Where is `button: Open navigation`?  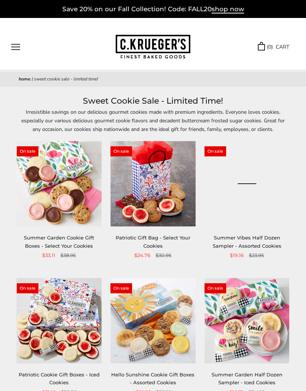
button: Open navigation is located at coordinates (16, 47).